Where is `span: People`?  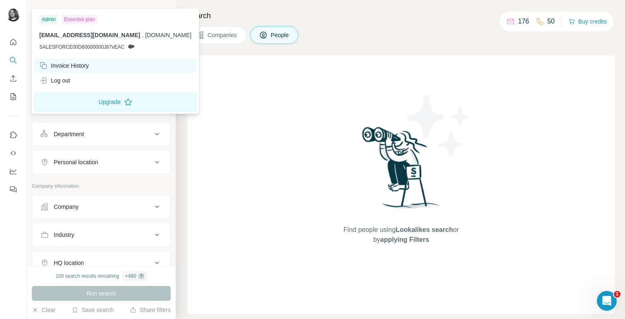
span: People is located at coordinates (280, 35).